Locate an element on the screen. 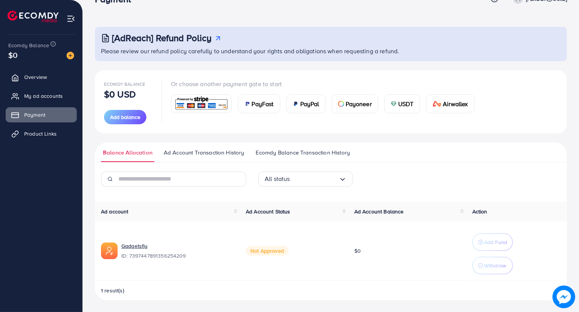 The height and width of the screenshot is (312, 579). a: Payment is located at coordinates (41, 115).